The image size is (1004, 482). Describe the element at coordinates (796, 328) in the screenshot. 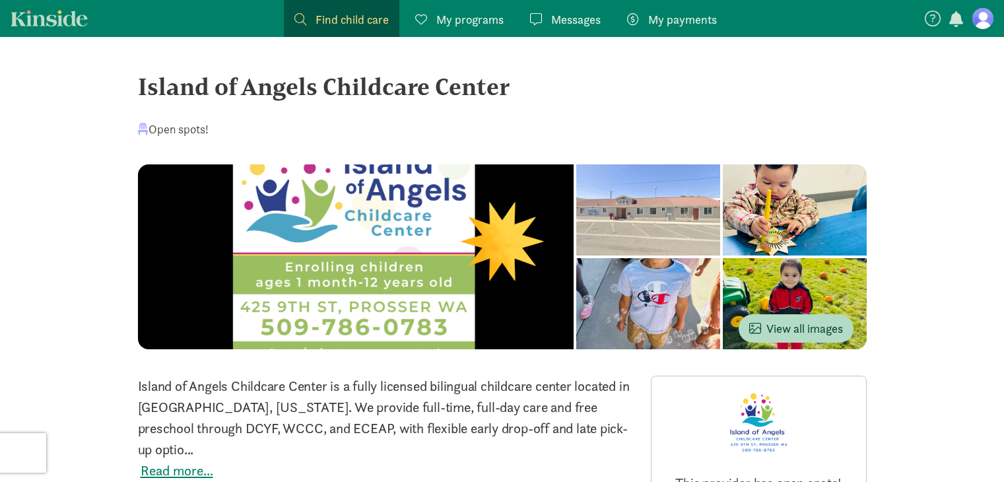

I see `span: View all images` at that location.